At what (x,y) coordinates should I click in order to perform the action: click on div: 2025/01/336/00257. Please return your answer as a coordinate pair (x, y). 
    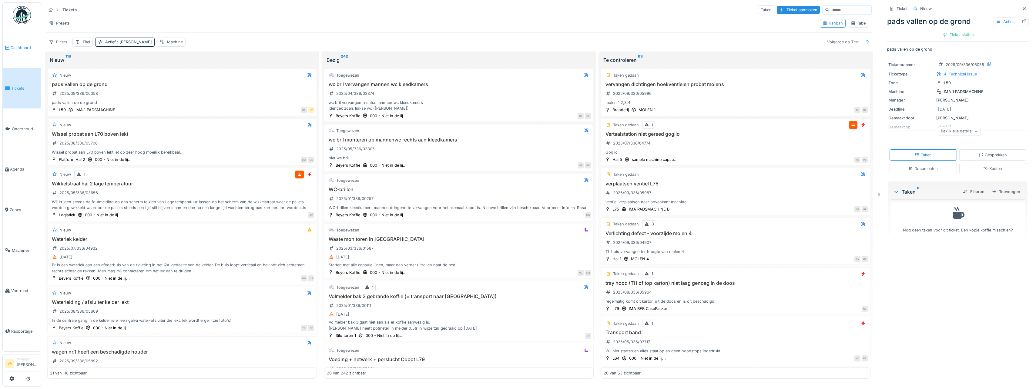
    Looking at the image, I should click on (355, 199).